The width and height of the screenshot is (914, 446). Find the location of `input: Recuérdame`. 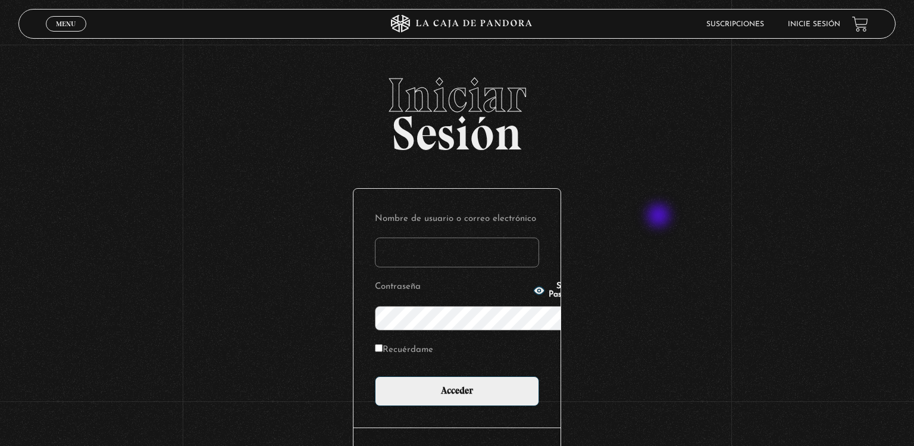

input: Recuérdame is located at coordinates (379, 348).